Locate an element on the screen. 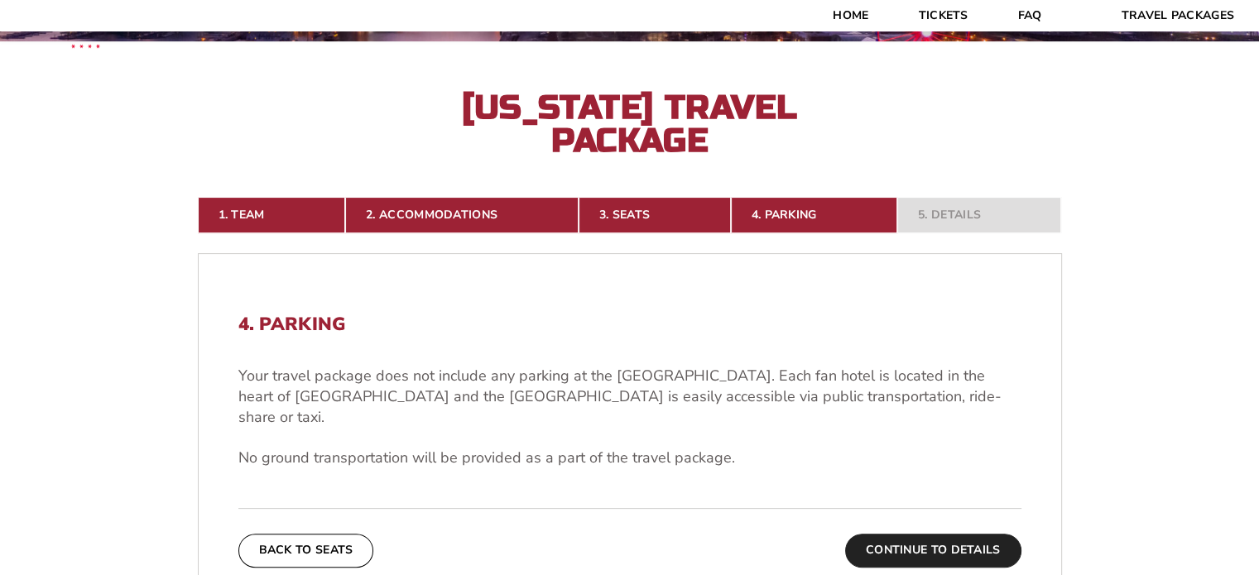  a: 1. Team is located at coordinates (272, 215).